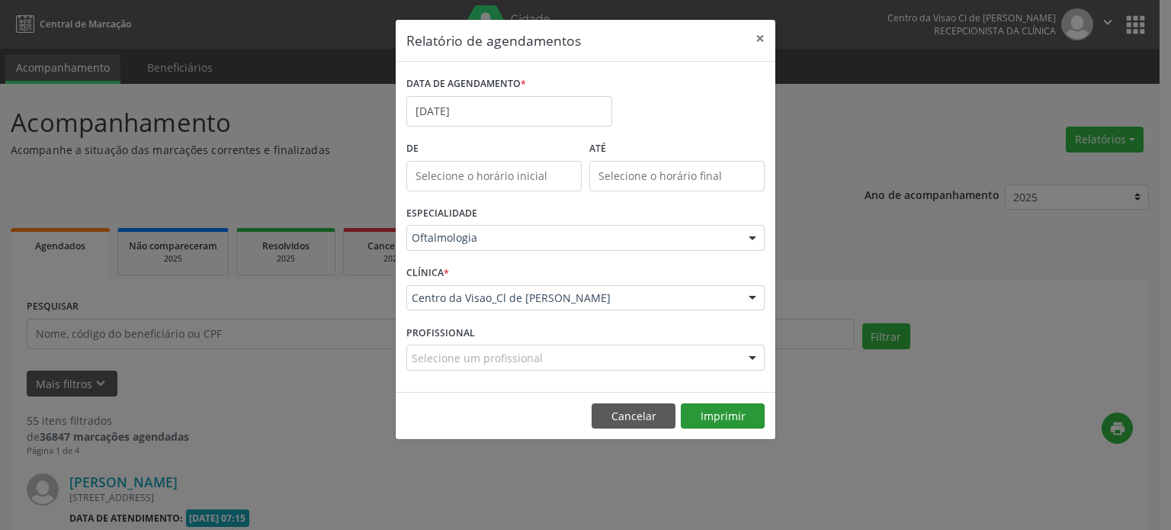 The height and width of the screenshot is (530, 1171). What do you see at coordinates (466, 84) in the screenshot?
I see `label: DATA DE AGENDAMENTO` at bounding box center [466, 84].